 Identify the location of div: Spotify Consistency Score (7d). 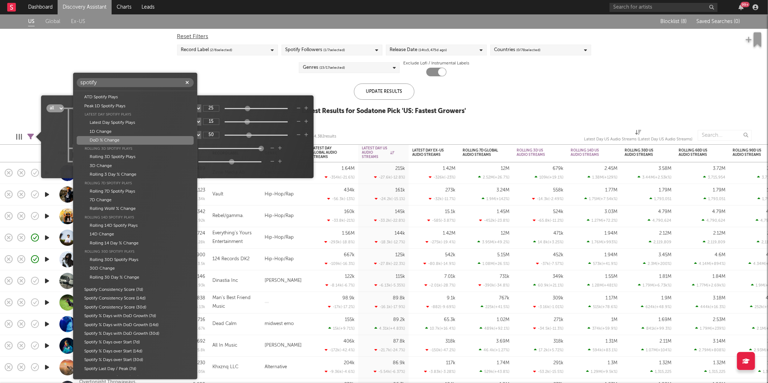
(135, 290).